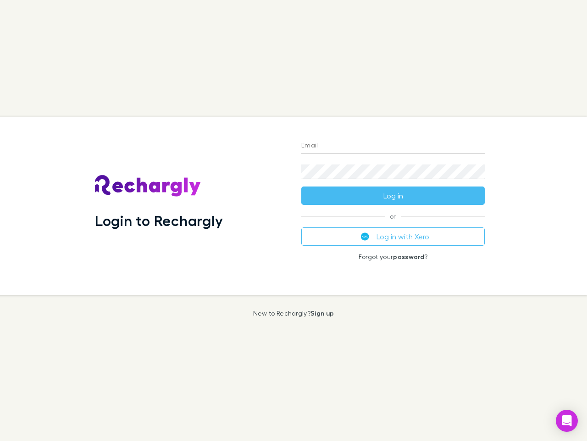 The image size is (587, 441). Describe the element at coordinates (322, 313) in the screenshot. I see `a: Sign up` at that location.